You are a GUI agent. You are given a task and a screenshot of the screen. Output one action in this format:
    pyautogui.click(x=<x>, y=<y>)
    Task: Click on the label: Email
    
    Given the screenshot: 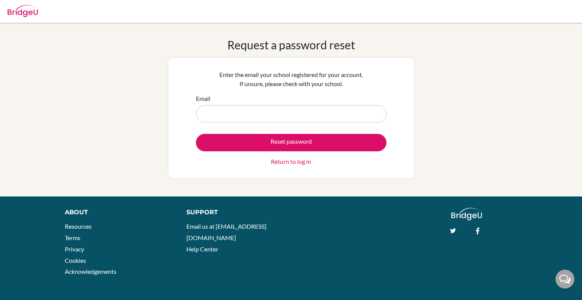 What is the action you would take?
    pyautogui.click(x=203, y=99)
    